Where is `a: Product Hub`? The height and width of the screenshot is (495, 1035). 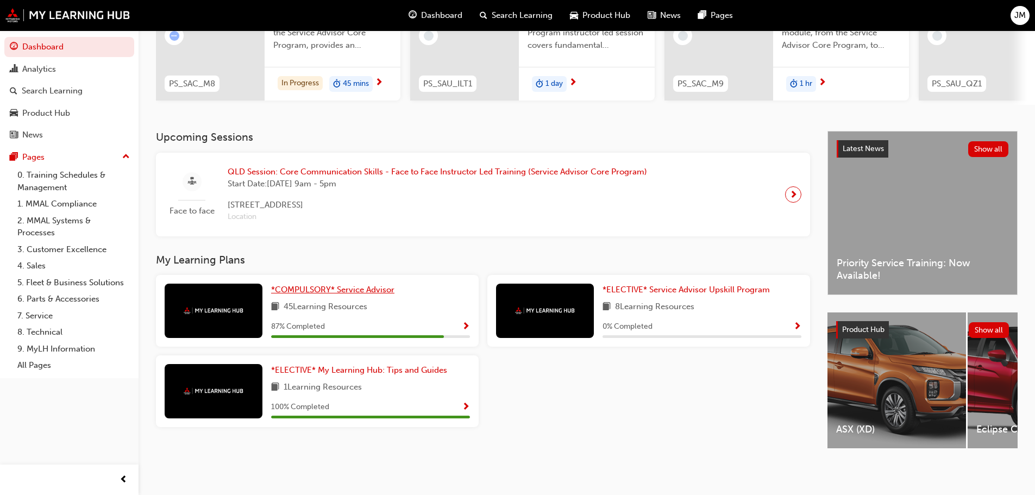 a: Product Hub is located at coordinates (69, 113).